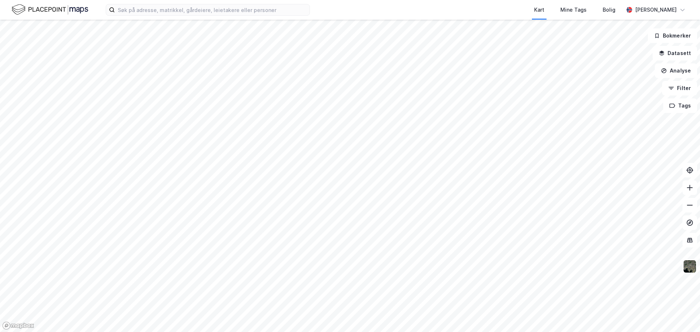 The height and width of the screenshot is (332, 700). What do you see at coordinates (212, 10) in the screenshot?
I see `input: Søk på adresse, matrikkel, gårdeiere, leietakere eller personer` at bounding box center [212, 10].